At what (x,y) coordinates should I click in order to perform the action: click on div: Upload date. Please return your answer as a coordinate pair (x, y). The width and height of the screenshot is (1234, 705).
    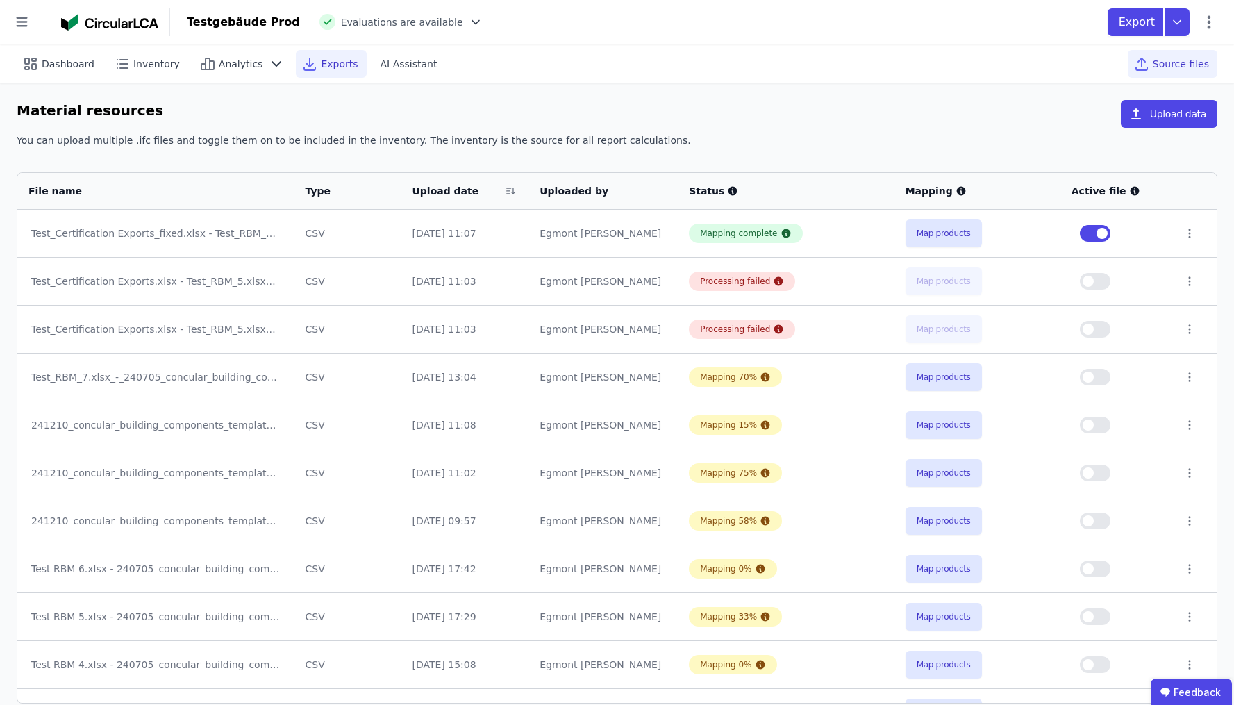
    Looking at the image, I should click on (456, 191).